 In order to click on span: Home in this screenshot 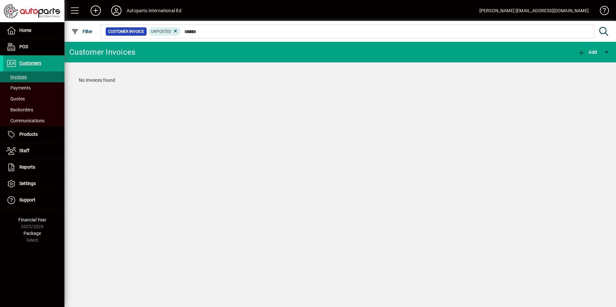, I will do `click(25, 30)`.